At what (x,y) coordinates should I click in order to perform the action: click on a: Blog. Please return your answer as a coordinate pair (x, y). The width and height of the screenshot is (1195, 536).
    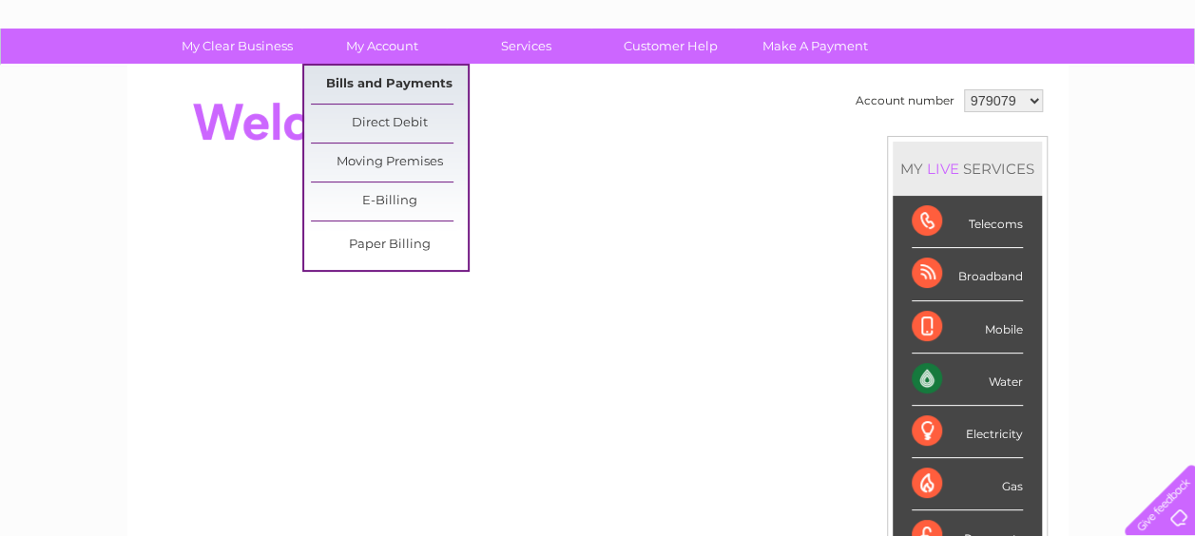
    Looking at the image, I should click on (1043, 87).